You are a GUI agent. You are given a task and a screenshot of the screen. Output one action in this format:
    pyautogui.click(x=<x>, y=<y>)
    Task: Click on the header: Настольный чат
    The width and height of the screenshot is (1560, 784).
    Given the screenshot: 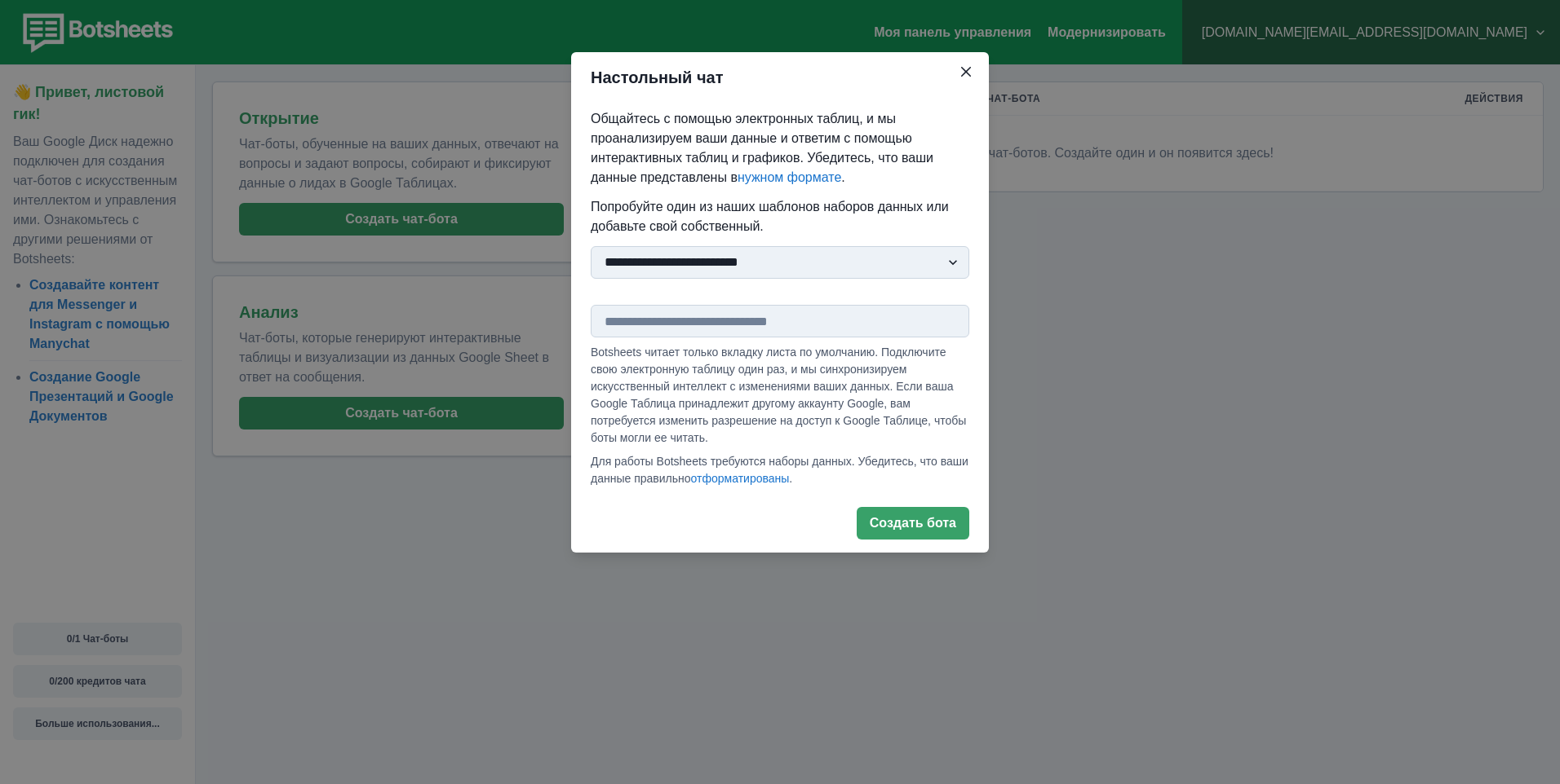 What is the action you would take?
    pyautogui.click(x=780, y=78)
    